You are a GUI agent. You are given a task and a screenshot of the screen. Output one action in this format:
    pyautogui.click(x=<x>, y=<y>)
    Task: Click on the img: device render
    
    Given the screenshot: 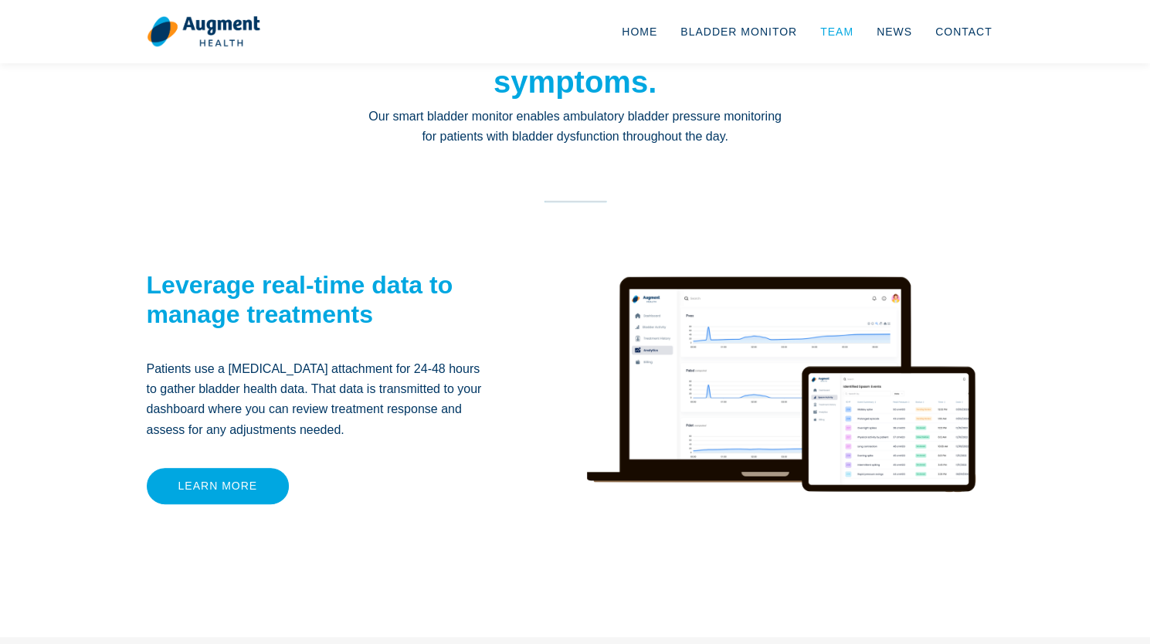 What is the action you would take?
    pyautogui.click(x=782, y=409)
    